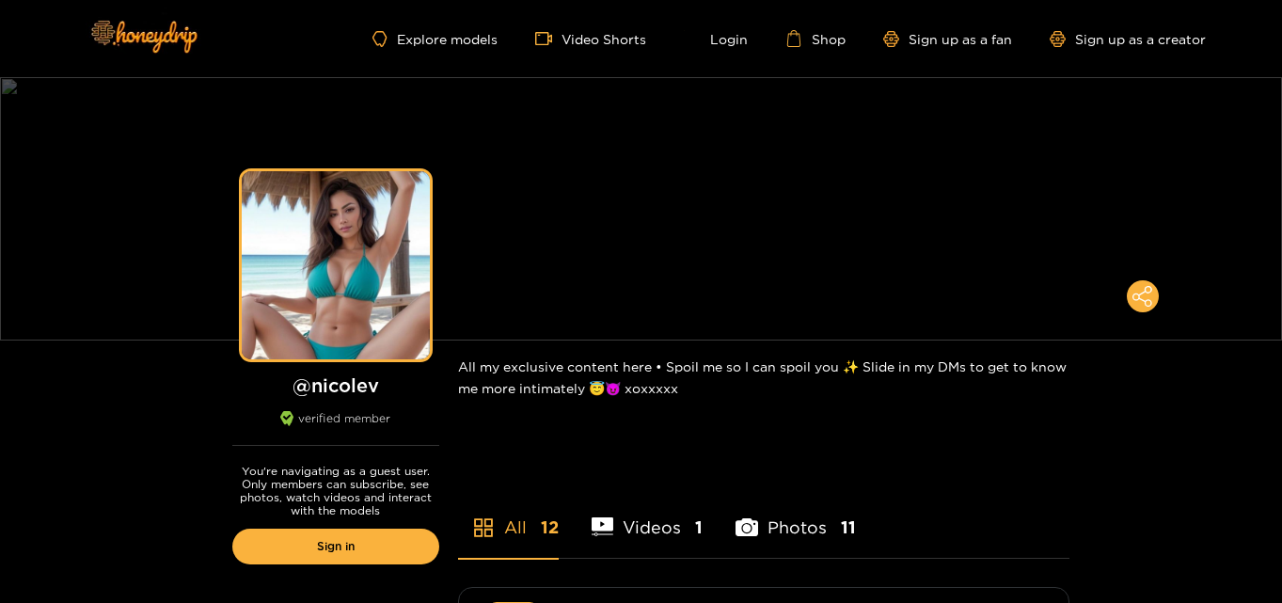 The width and height of the screenshot is (1282, 603). What do you see at coordinates (336, 385) in the screenshot?
I see `h1: @ nicolev` at bounding box center [336, 385].